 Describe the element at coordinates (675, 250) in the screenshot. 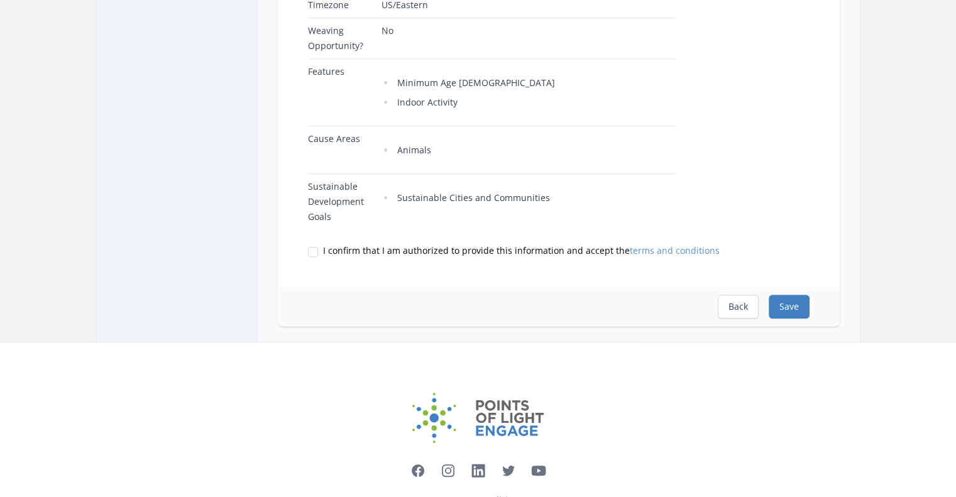

I see `a: terms and conditions` at that location.